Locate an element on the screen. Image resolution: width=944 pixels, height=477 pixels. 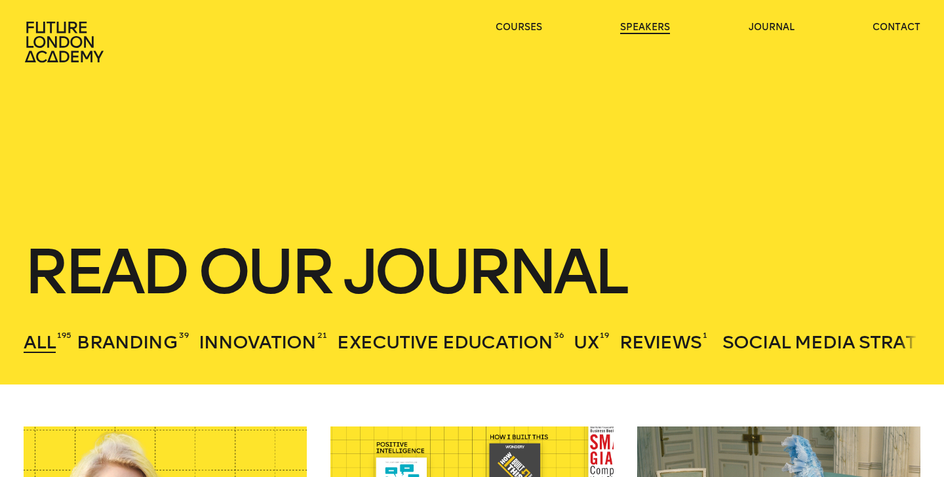
a: courses is located at coordinates (519, 28).